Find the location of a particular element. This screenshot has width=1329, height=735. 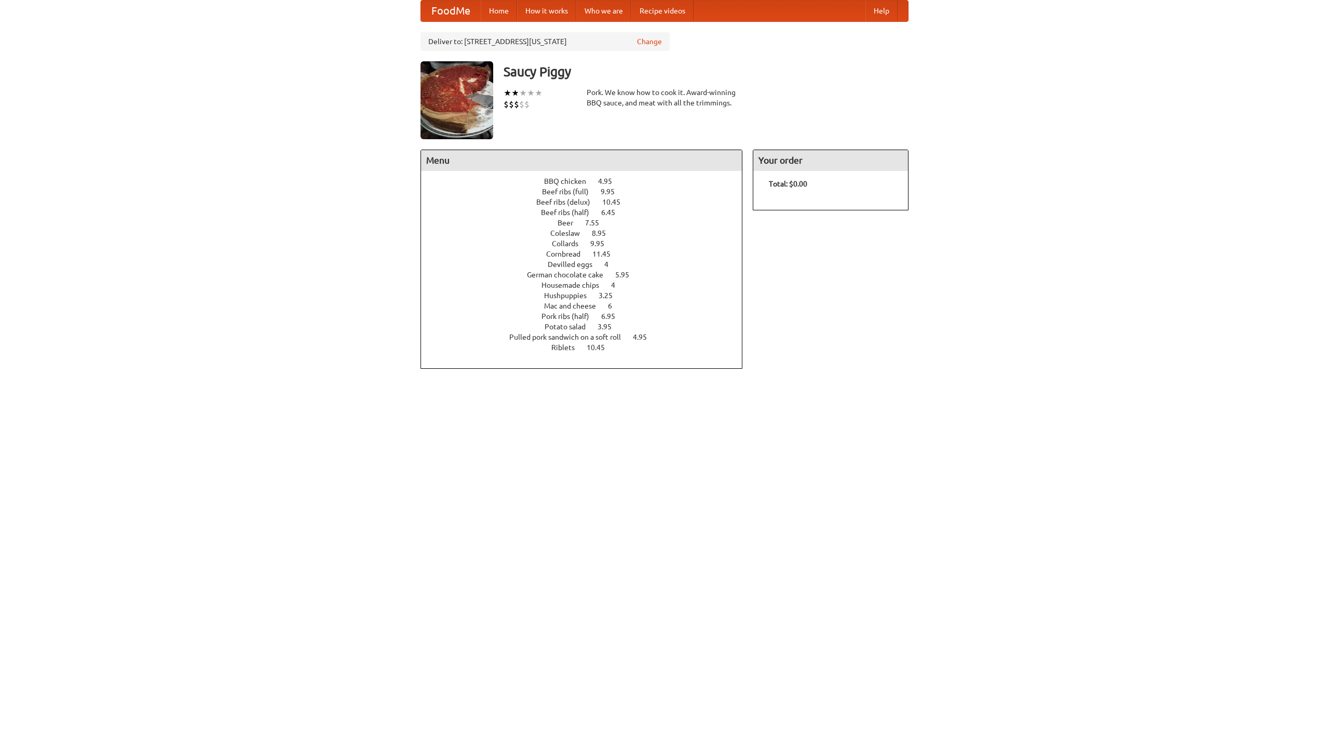

a: Collards 9.95 is located at coordinates (588, 243).